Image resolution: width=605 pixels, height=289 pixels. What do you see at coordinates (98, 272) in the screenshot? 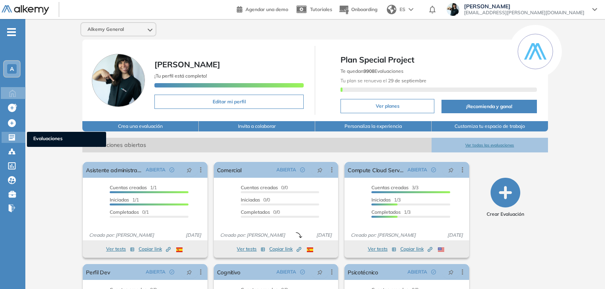
I see `a: Perfil Dev` at bounding box center [98, 272].